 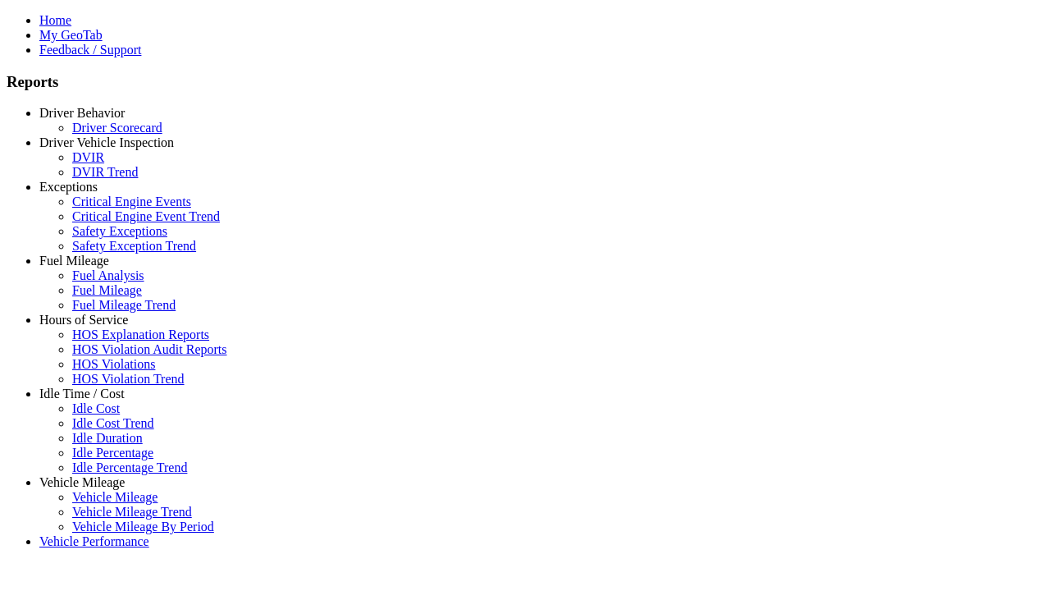 I want to click on a: Idle Time / Cost, so click(x=82, y=393).